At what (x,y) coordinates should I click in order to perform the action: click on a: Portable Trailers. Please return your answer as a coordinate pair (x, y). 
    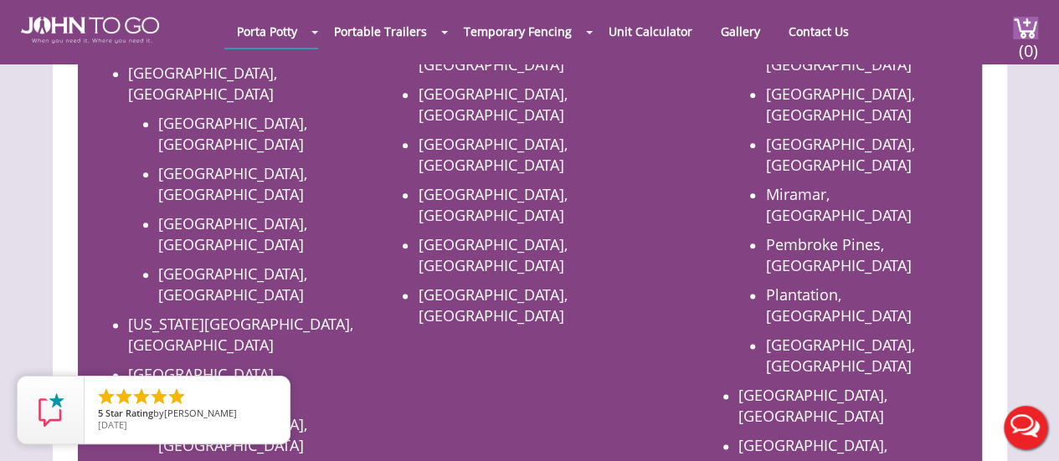
    Looking at the image, I should click on (380, 31).